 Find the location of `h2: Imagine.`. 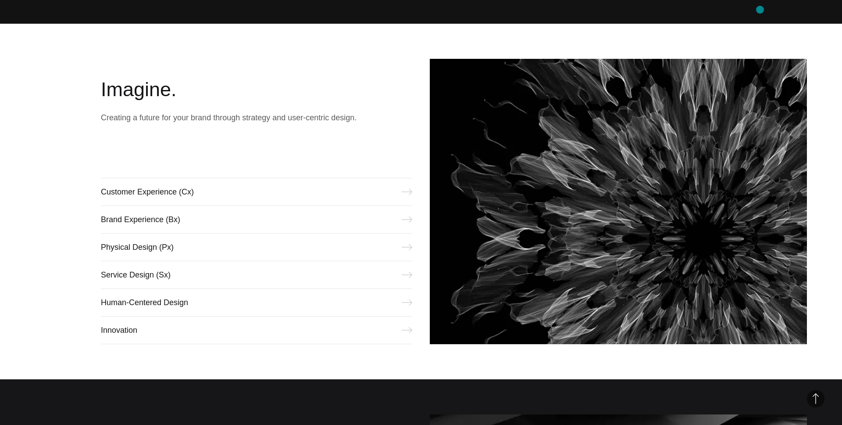

h2: Imagine. is located at coordinates (257, 89).